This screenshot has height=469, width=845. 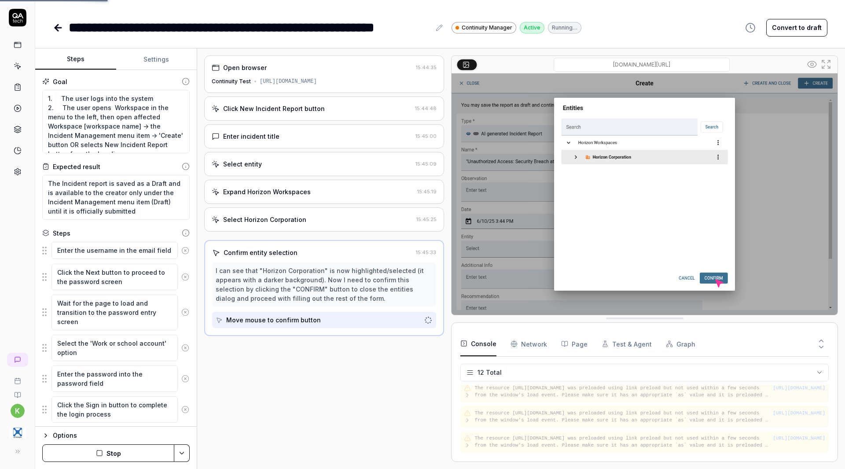 What do you see at coordinates (426, 67) in the screenshot?
I see `time: 15:44:35` at bounding box center [426, 67].